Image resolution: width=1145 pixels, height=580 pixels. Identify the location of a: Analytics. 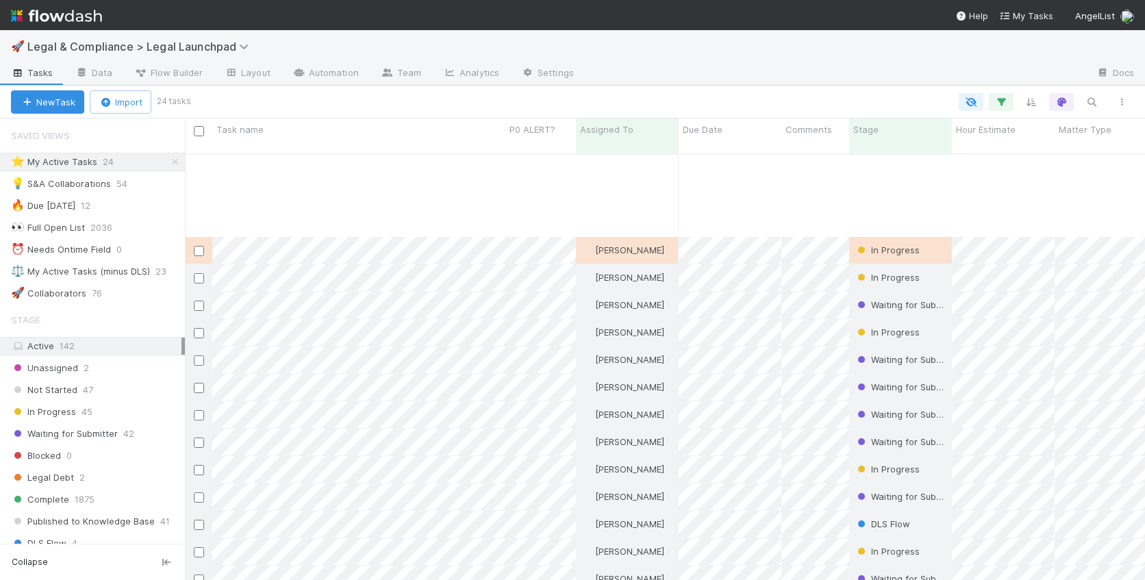
(471, 74).